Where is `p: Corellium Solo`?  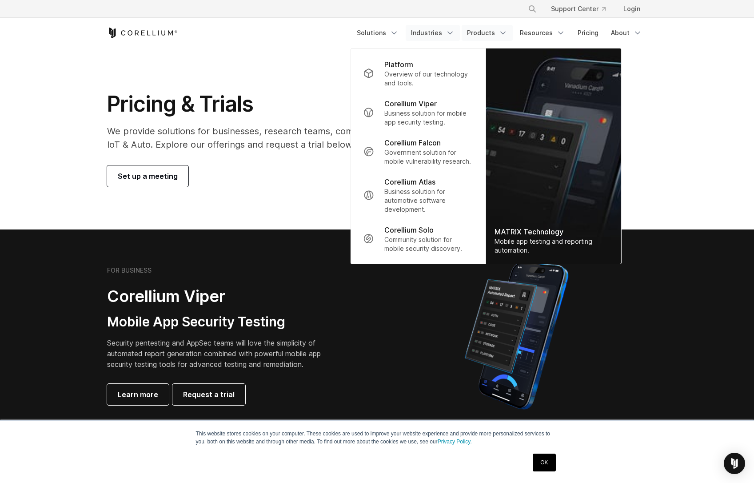 p: Corellium Solo is located at coordinates (409, 230).